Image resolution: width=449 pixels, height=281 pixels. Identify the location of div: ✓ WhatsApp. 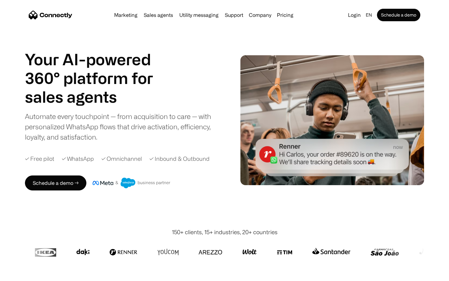
(78, 158).